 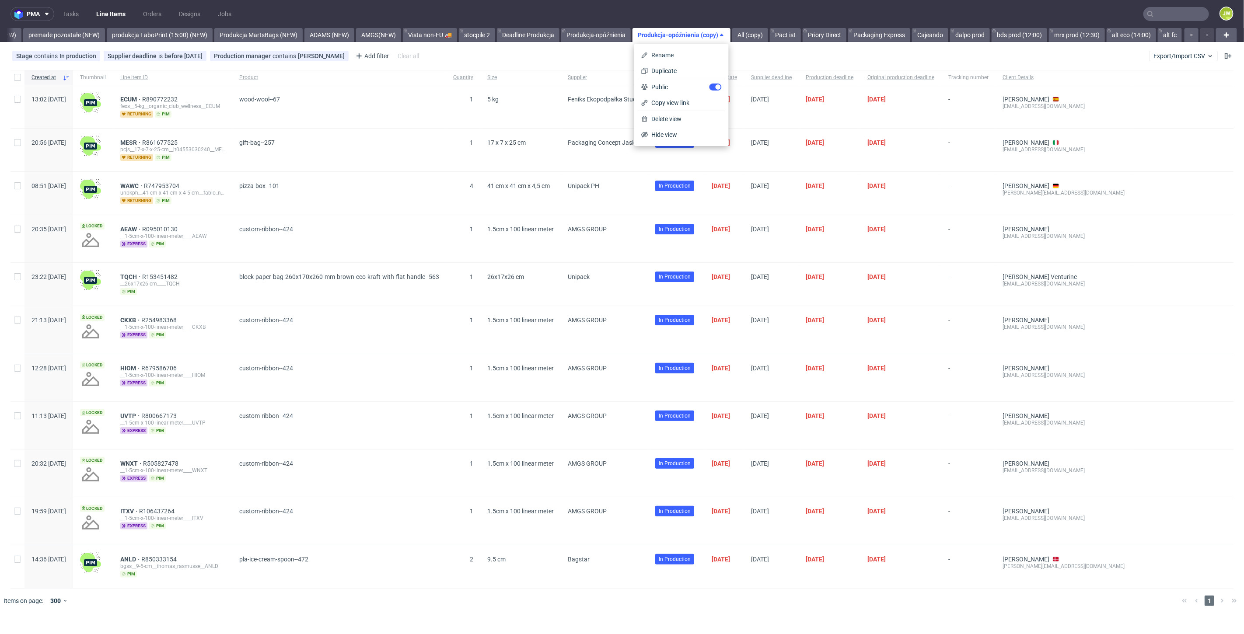 I want to click on span: UVTP, so click(x=131, y=416).